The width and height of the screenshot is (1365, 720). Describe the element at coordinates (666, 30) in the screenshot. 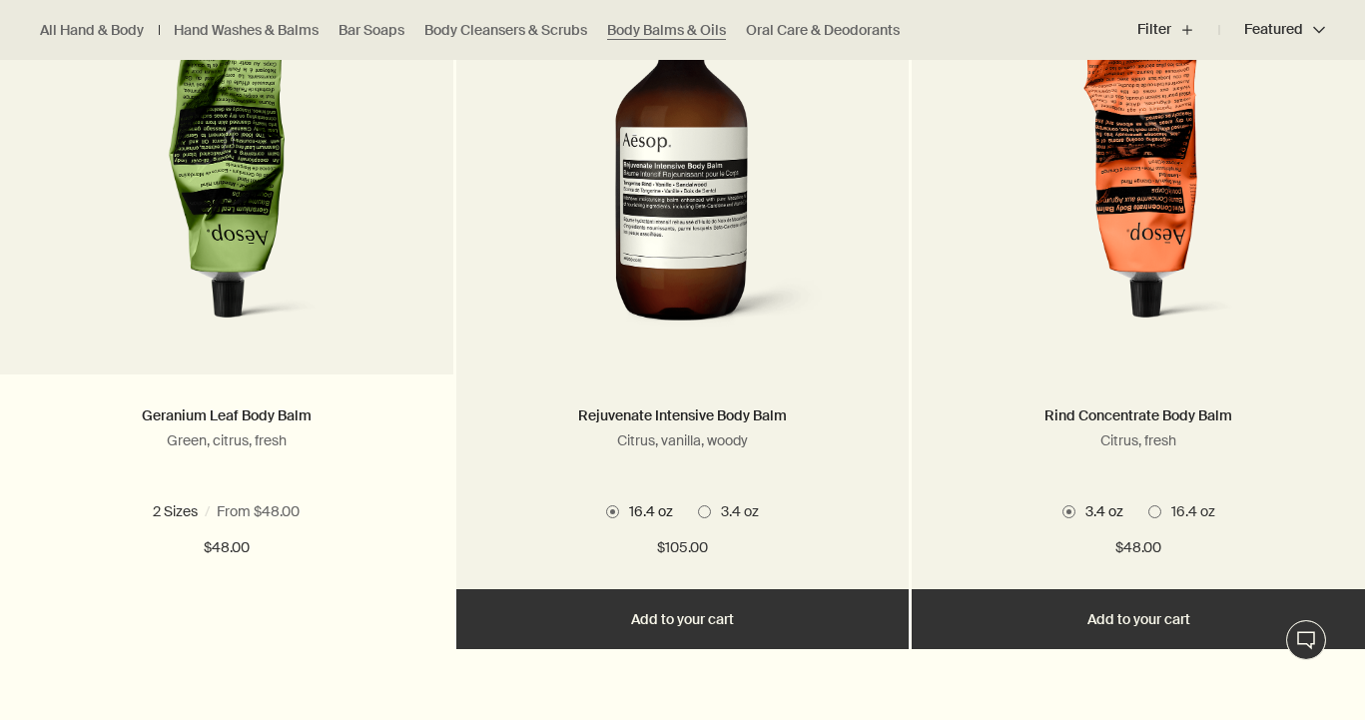

I see `a: Body Balms & Oils` at that location.